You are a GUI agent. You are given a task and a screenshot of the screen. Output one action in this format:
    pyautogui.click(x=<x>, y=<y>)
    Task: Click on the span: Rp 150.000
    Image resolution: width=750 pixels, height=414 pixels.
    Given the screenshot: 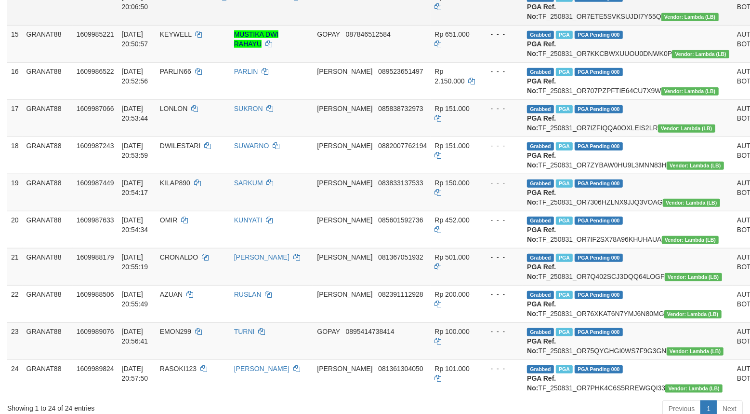 What is the action you would take?
    pyautogui.click(x=452, y=183)
    